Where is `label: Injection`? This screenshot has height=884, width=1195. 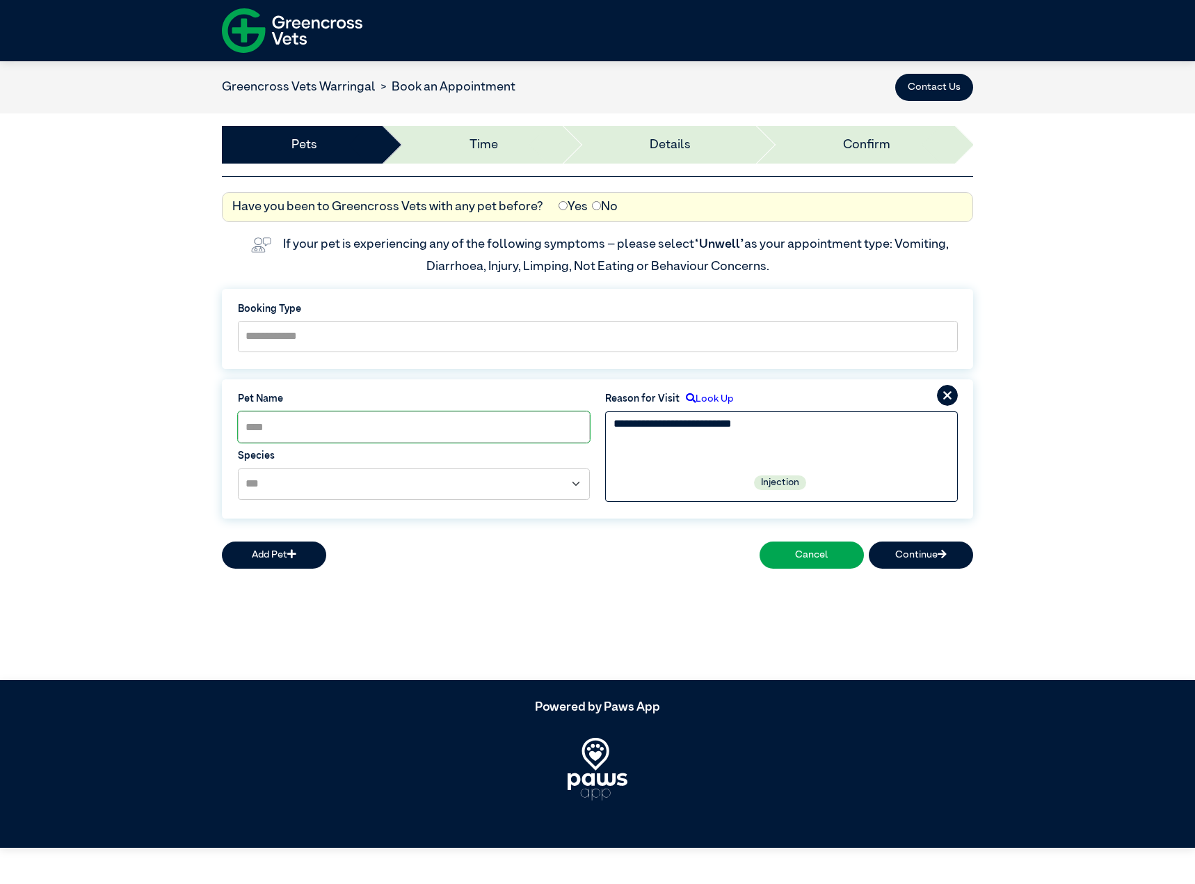 label: Injection is located at coordinates (780, 482).